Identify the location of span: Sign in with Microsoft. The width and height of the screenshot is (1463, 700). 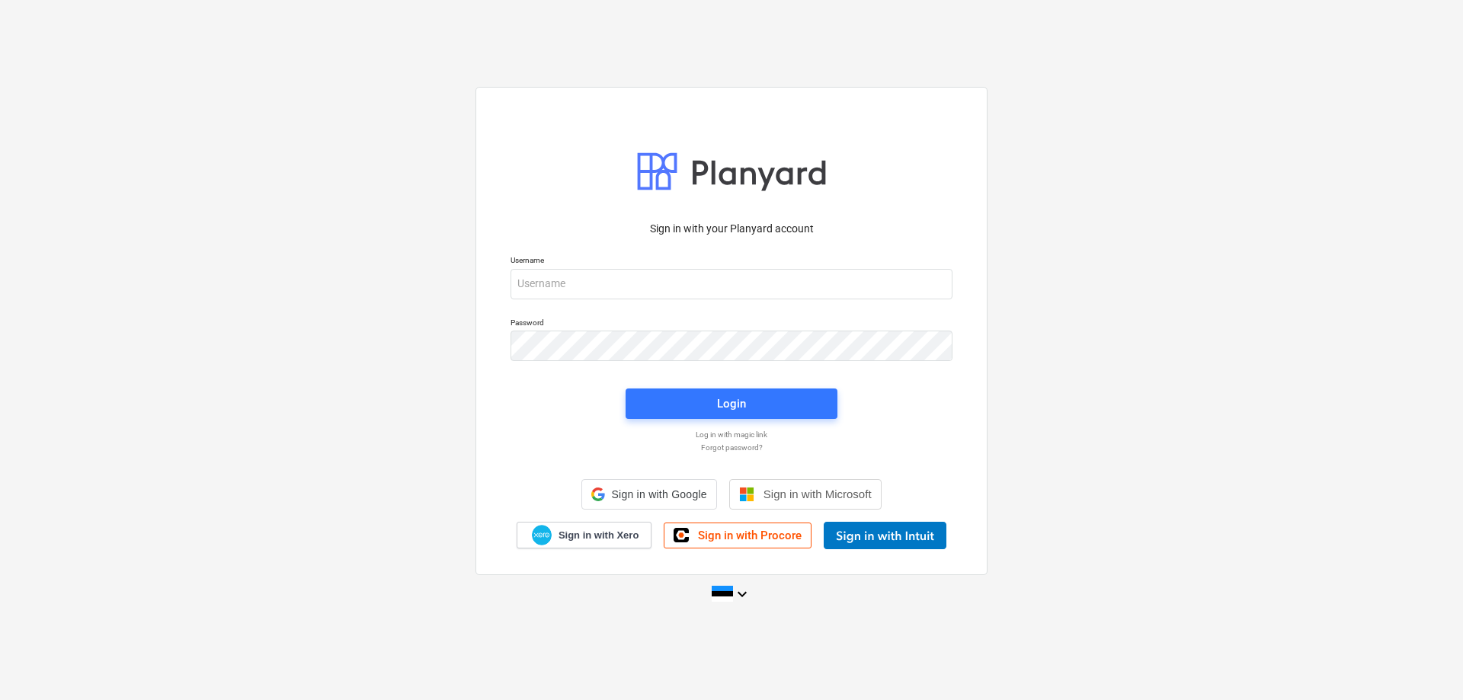
(818, 494).